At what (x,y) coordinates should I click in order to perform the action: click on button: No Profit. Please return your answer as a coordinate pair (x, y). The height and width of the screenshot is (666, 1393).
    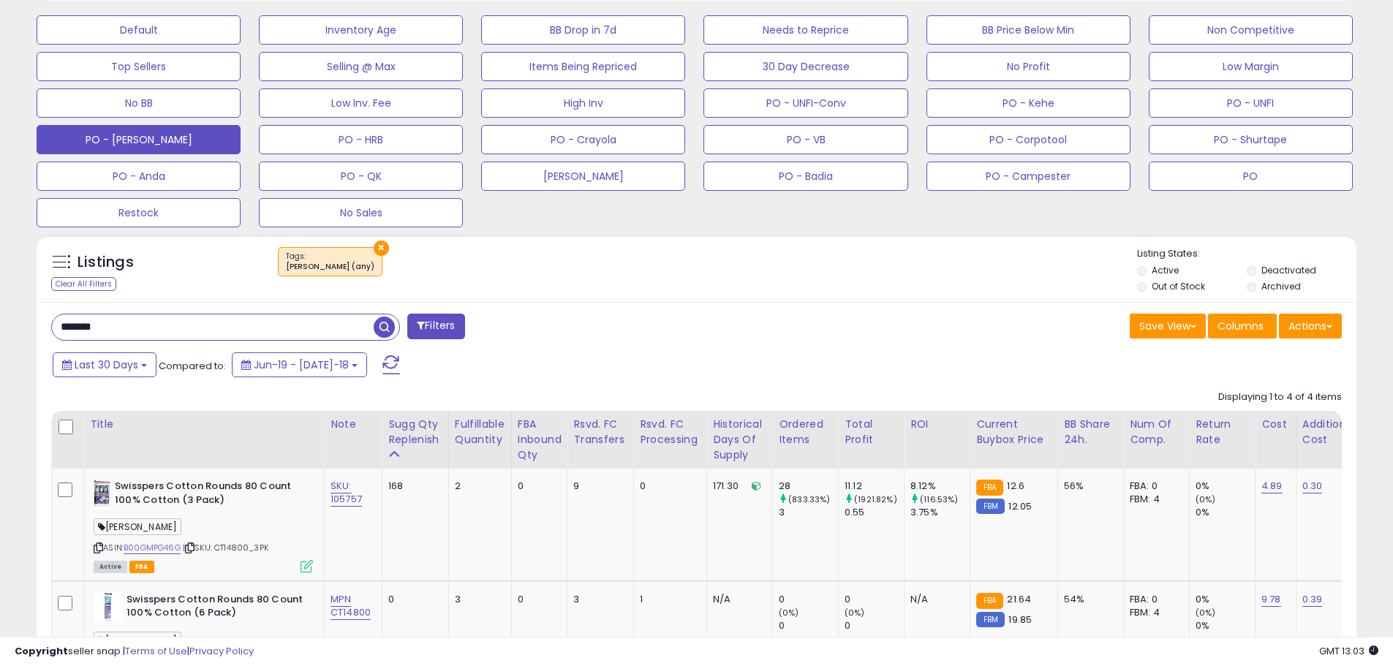
    Looking at the image, I should click on (1028, 67).